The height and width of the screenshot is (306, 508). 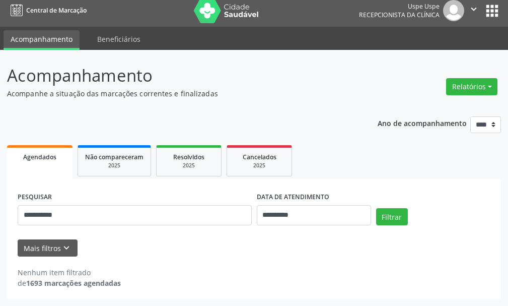 What do you see at coordinates (35, 197) in the screenshot?
I see `label: PESQUISAR` at bounding box center [35, 197].